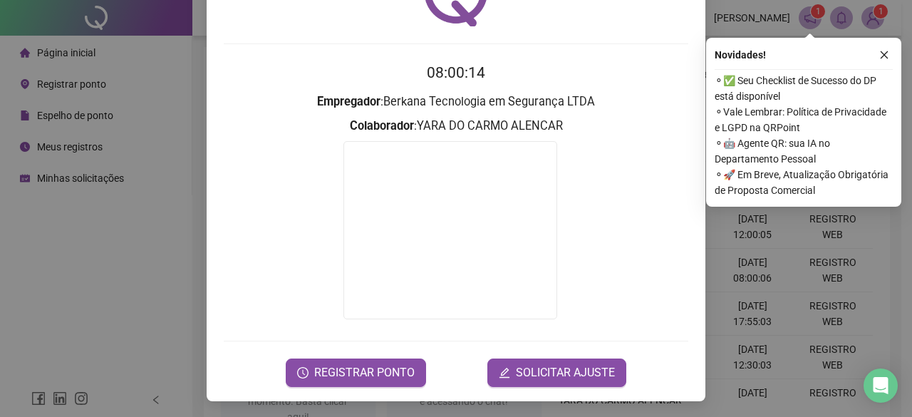  Describe the element at coordinates (803, 151) in the screenshot. I see `span: ⚬ 🤖 Agente QR: sua IA no Departamento Pessoal` at that location.